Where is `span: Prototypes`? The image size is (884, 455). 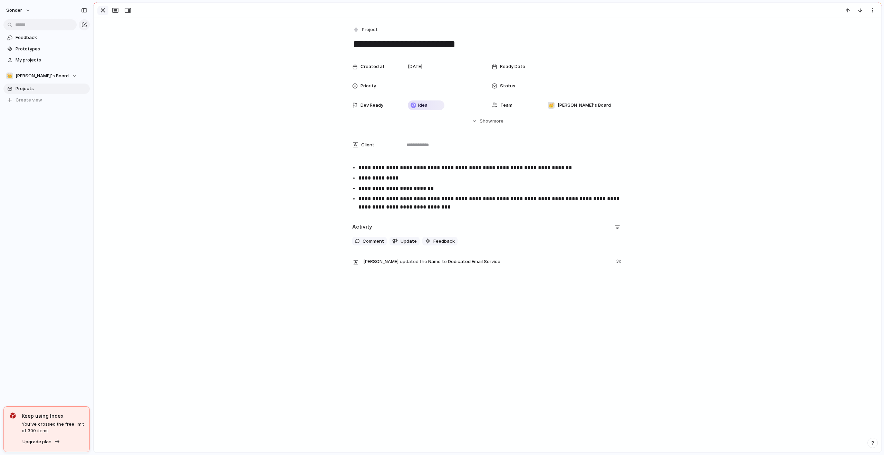 span: Prototypes is located at coordinates (51, 49).